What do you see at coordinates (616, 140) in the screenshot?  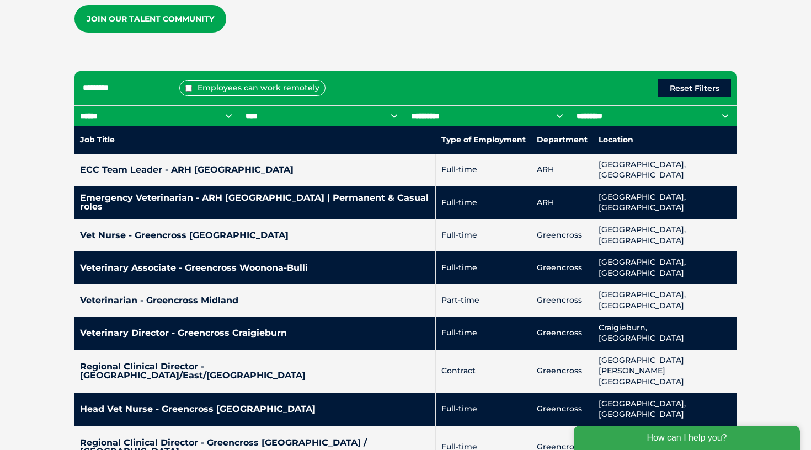 I see `nobr: Location` at bounding box center [616, 140].